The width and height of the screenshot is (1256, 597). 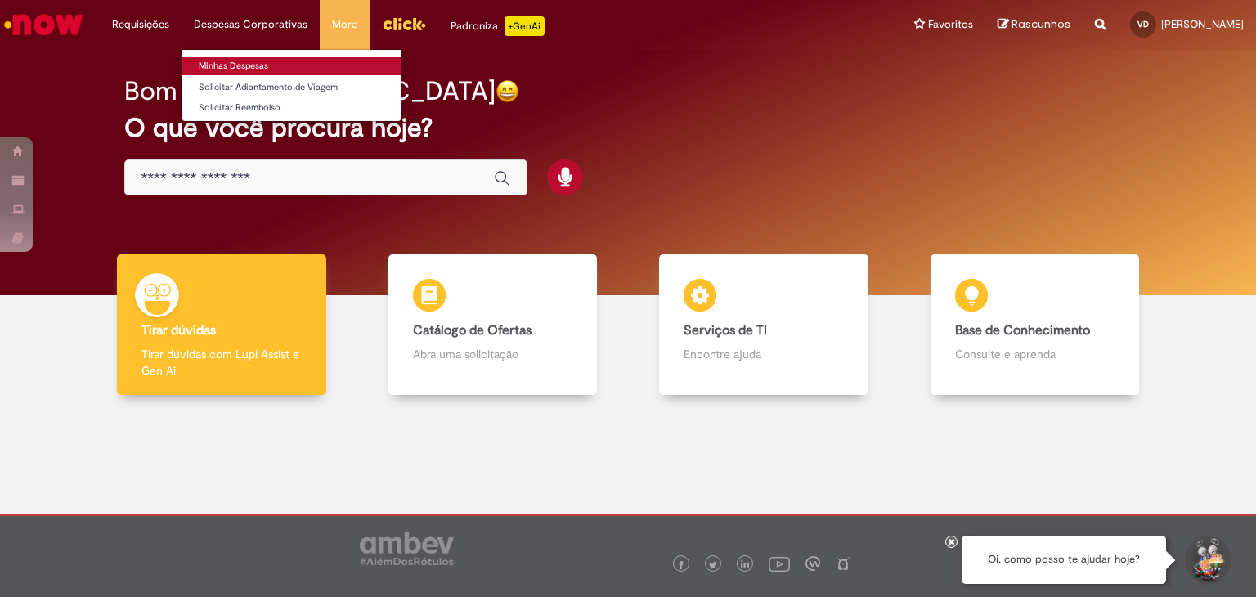 I want to click on div: Oi, como posso te ajudar hoje?, so click(x=1064, y=559).